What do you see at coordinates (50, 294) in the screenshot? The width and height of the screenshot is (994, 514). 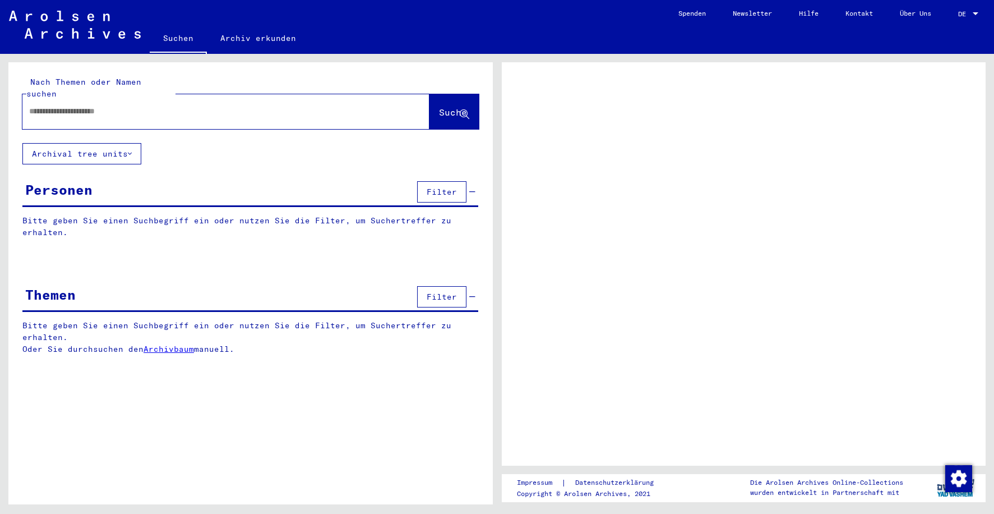 I see `div: Themen` at bounding box center [50, 294].